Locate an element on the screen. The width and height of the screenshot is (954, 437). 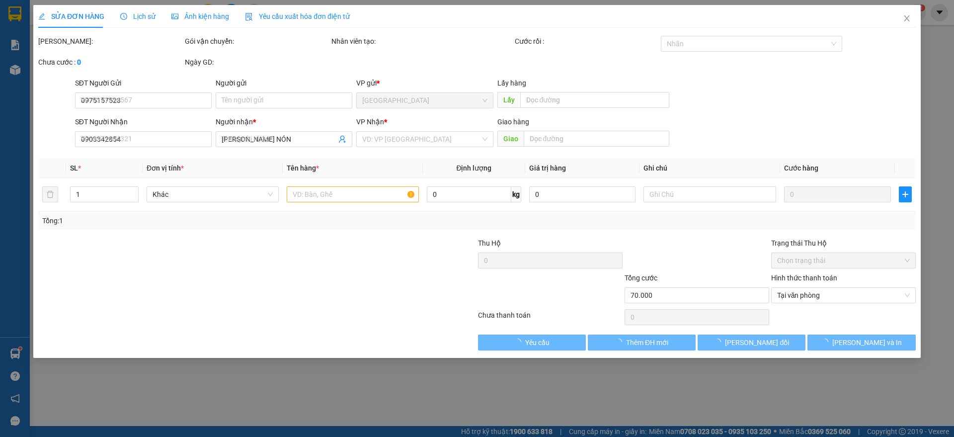
label: Hình thức thanh toán is located at coordinates (804, 278).